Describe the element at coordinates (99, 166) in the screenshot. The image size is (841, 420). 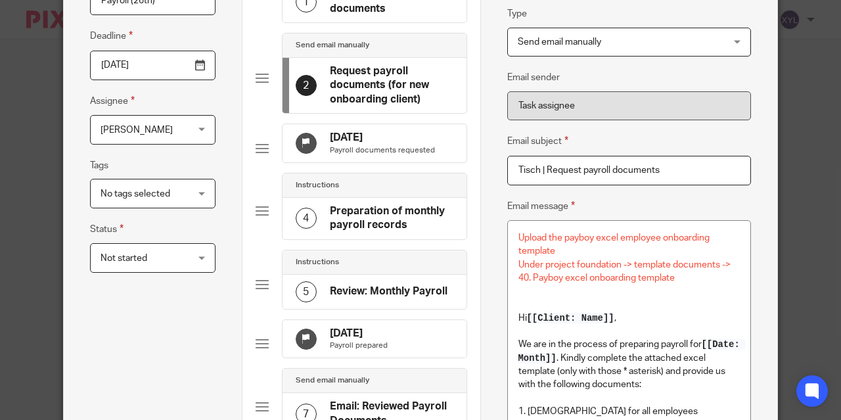
I see `label: Tags` at that location.